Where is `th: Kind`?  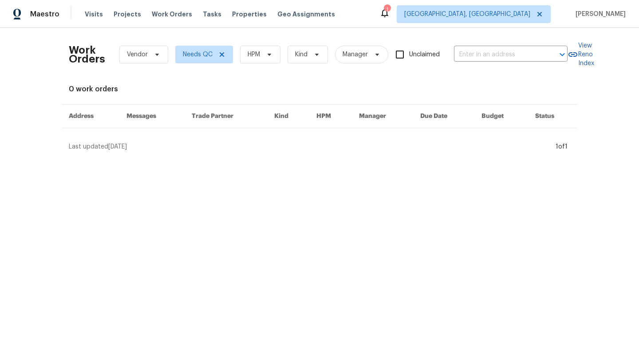 th: Kind is located at coordinates (288, 116).